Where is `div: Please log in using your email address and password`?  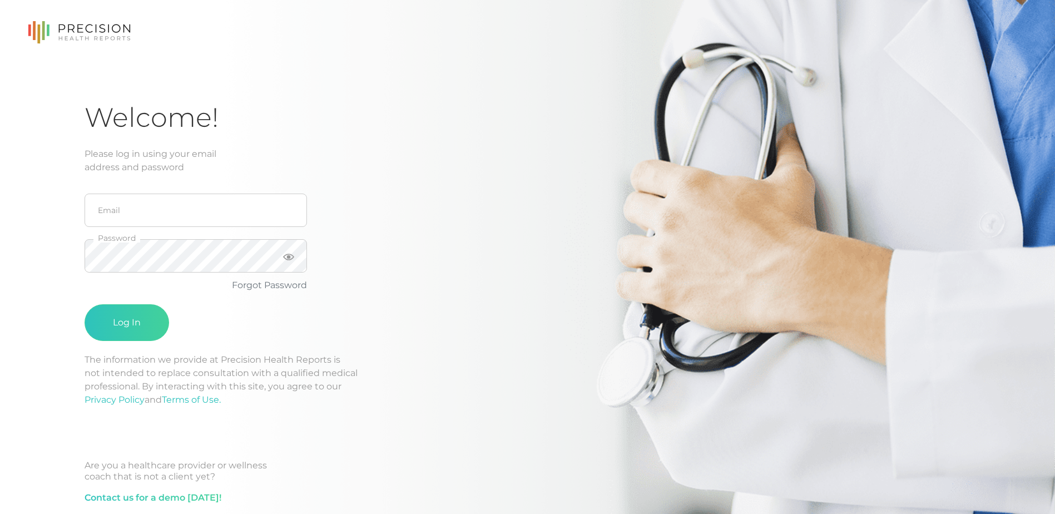
div: Please log in using your email address and password is located at coordinates (527, 161).